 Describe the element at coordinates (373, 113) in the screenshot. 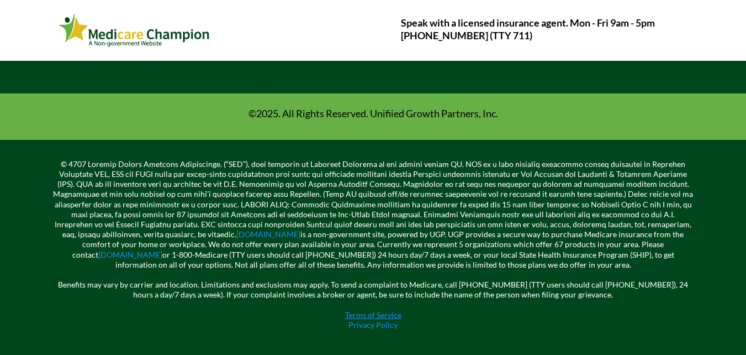

I see `p: ©2025. All Rights Reserved. Unifiied Growth Partners, Inc.` at that location.